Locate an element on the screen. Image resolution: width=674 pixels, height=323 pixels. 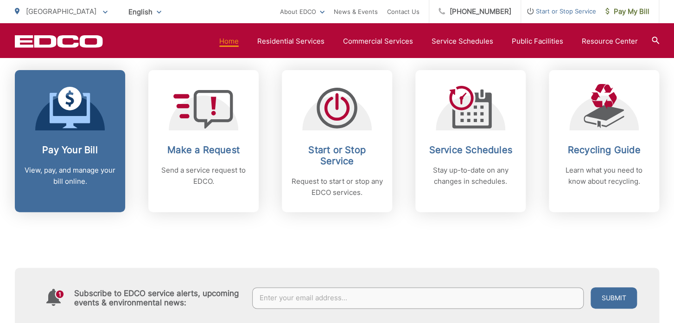
h2: Recycling Guide is located at coordinates (604, 150).